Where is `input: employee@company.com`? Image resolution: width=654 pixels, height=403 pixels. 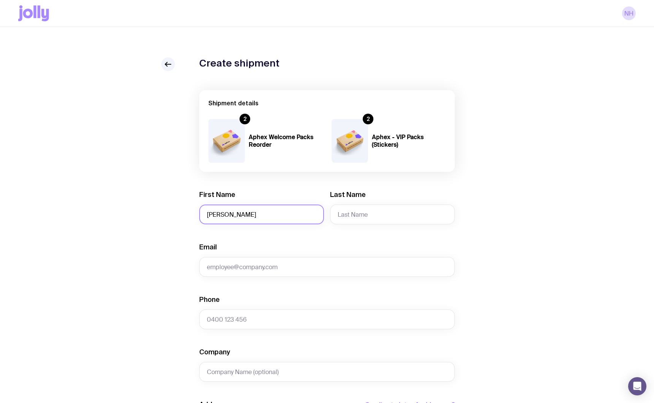 input: employee@company.com is located at coordinates (327, 267).